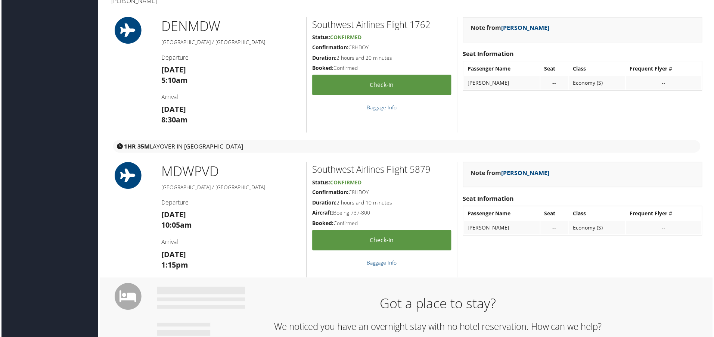 The height and width of the screenshot is (337, 714). Describe the element at coordinates (382, 25) in the screenshot. I see `h2: Southwest Airlines Flight 1762` at that location.